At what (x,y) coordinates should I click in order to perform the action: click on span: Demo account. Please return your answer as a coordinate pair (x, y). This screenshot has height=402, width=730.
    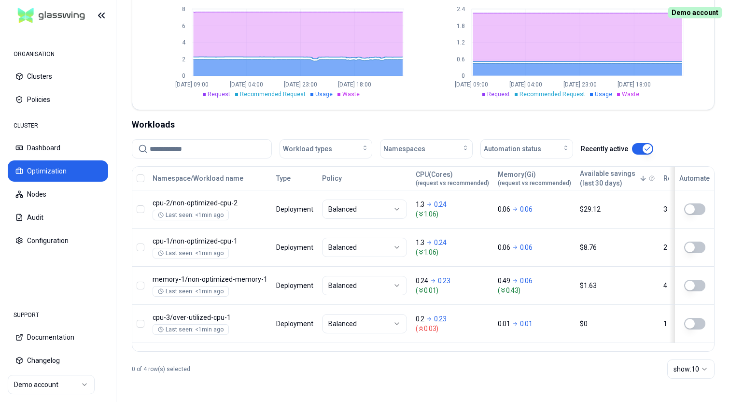
    Looking at the image, I should click on (695, 13).